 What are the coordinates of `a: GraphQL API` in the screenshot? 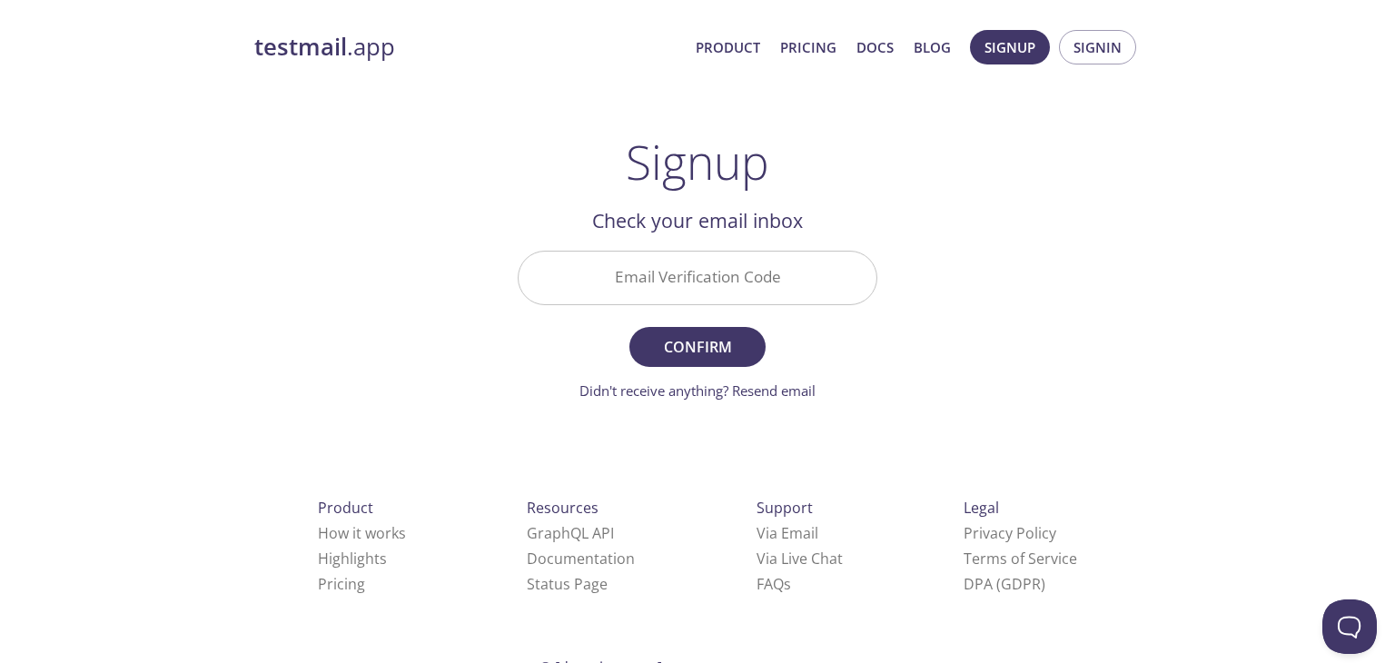 It's located at (570, 533).